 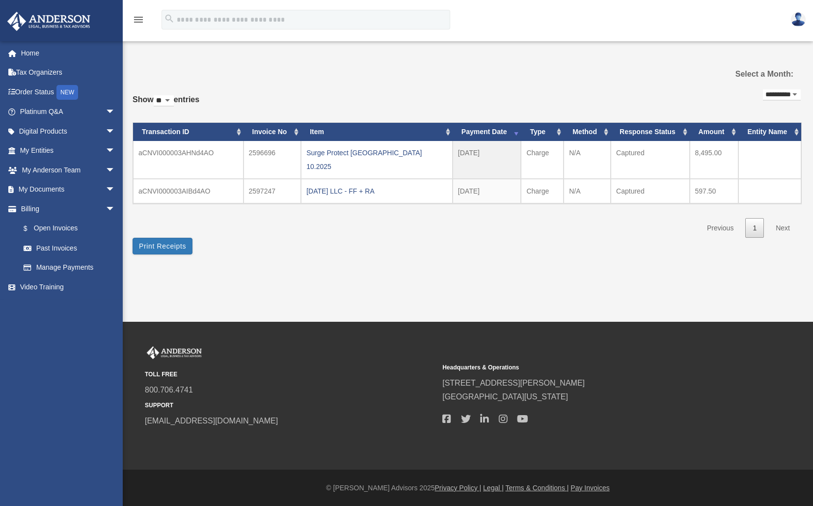 I want to click on td: 8,495.00, so click(x=714, y=160).